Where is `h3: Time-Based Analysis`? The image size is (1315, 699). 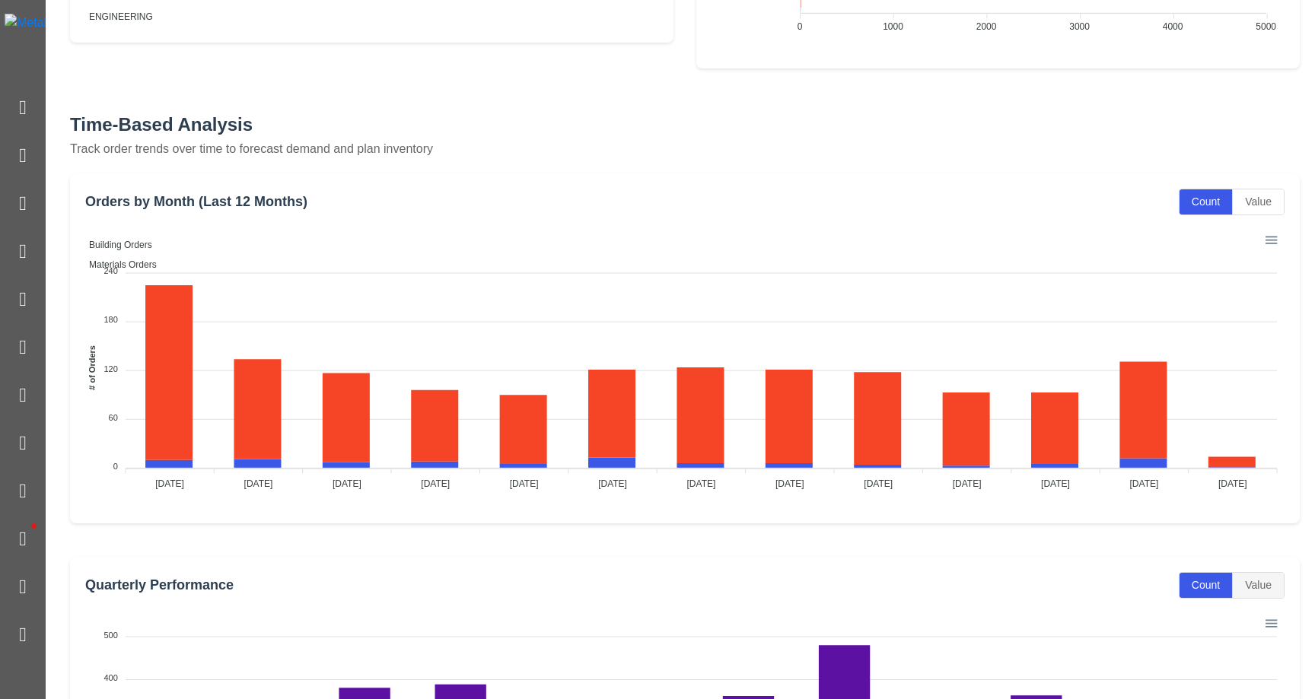
h3: Time-Based Analysis is located at coordinates (685, 125).